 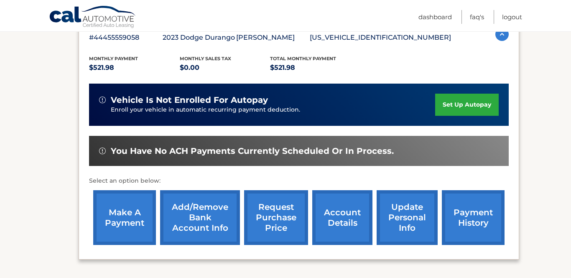 What do you see at coordinates (467, 104) in the screenshot?
I see `a: set up autopay` at bounding box center [467, 104].